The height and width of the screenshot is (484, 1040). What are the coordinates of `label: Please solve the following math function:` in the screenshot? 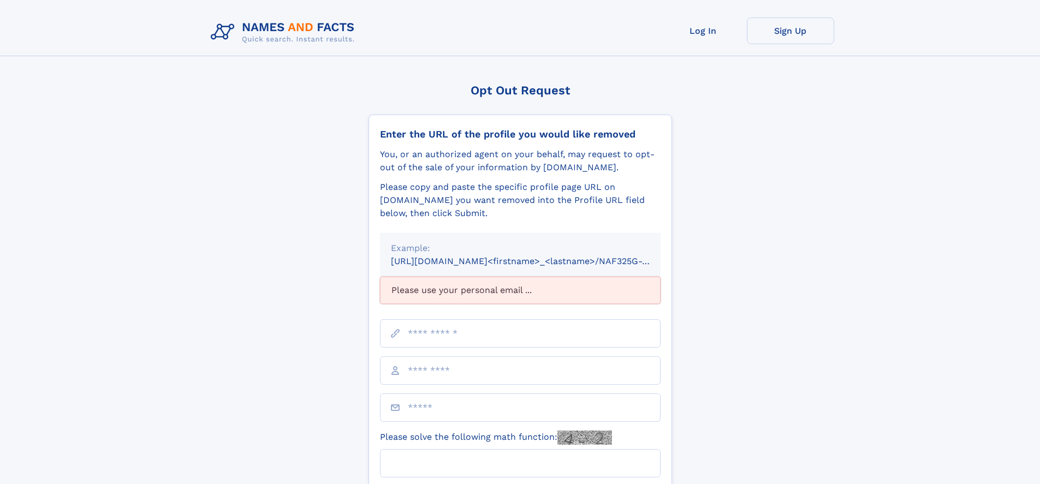 It's located at (496, 438).